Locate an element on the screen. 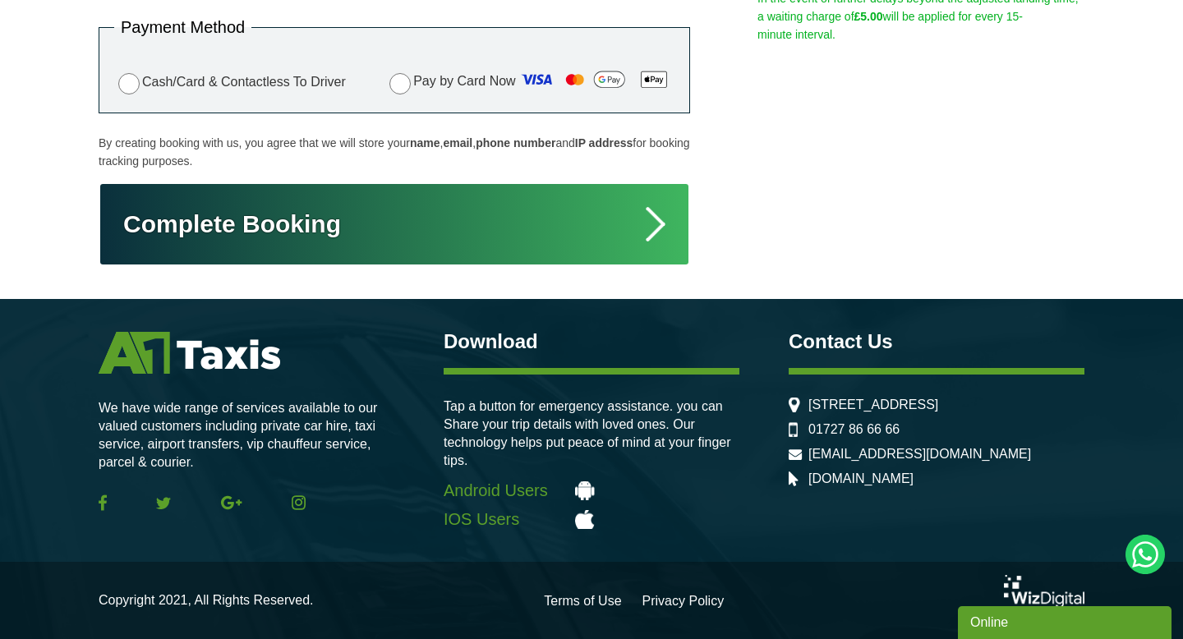 Image resolution: width=1183 pixels, height=639 pixels. legend: Payment Method is located at coordinates (182, 27).